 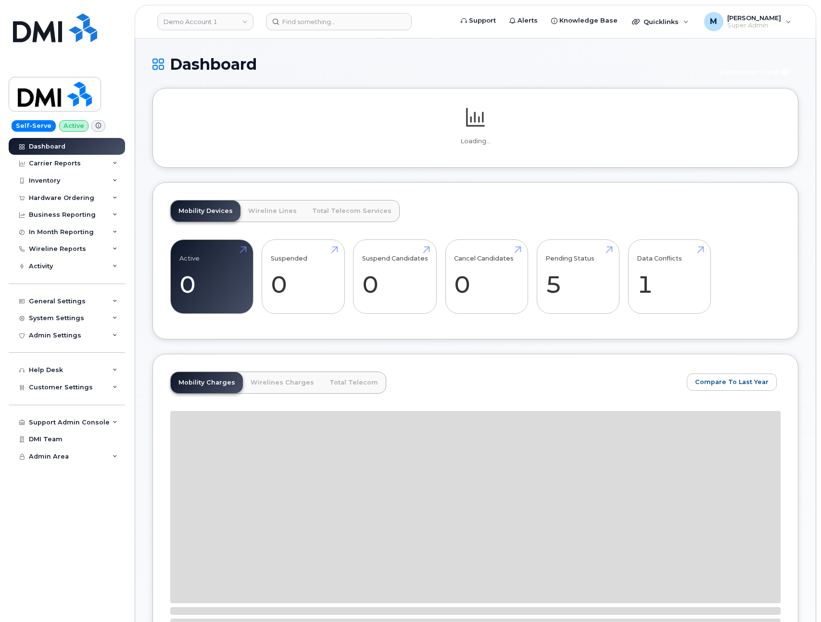 What do you see at coordinates (475, 141) in the screenshot?
I see `p: Loading...` at bounding box center [475, 141].